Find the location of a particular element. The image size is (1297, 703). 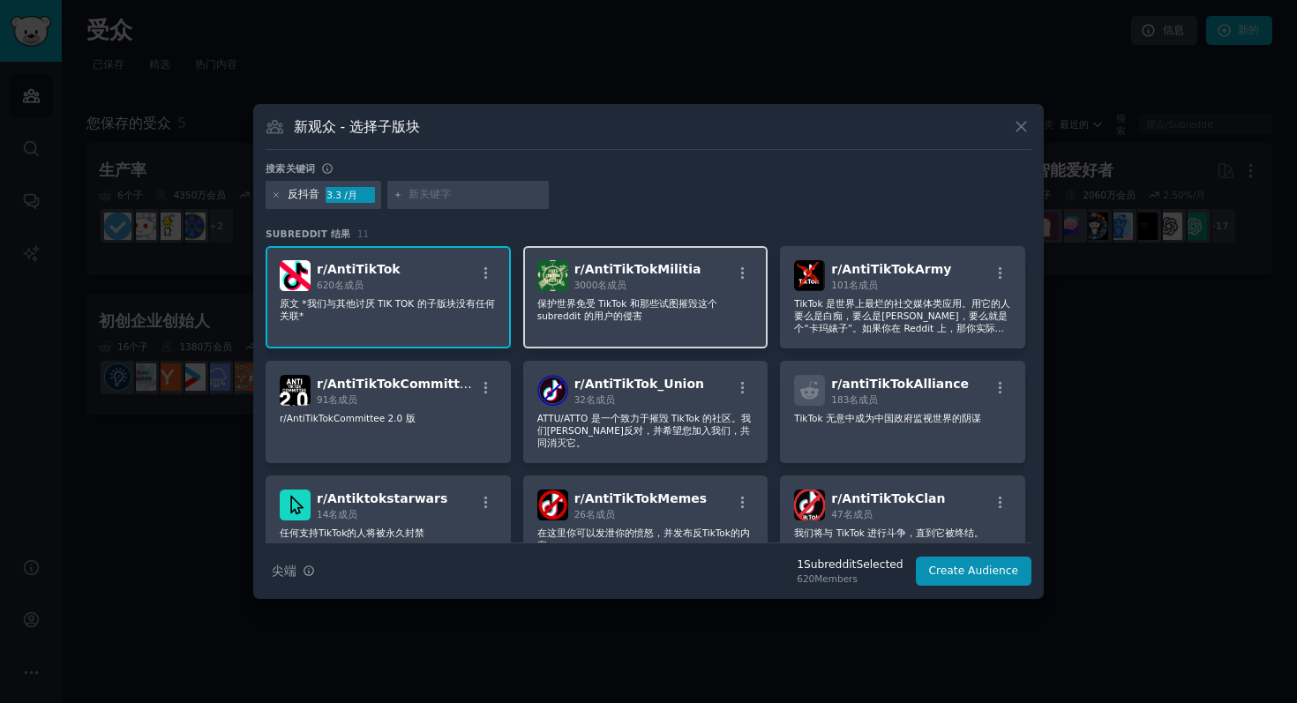

font: Subreddit 结果 is located at coordinates (308, 234).